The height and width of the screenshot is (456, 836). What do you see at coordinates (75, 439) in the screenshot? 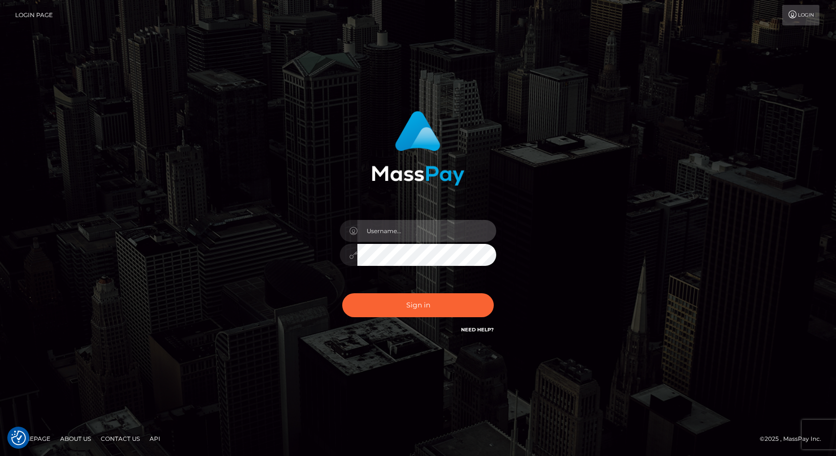
I see `a: About Us` at bounding box center [75, 439].